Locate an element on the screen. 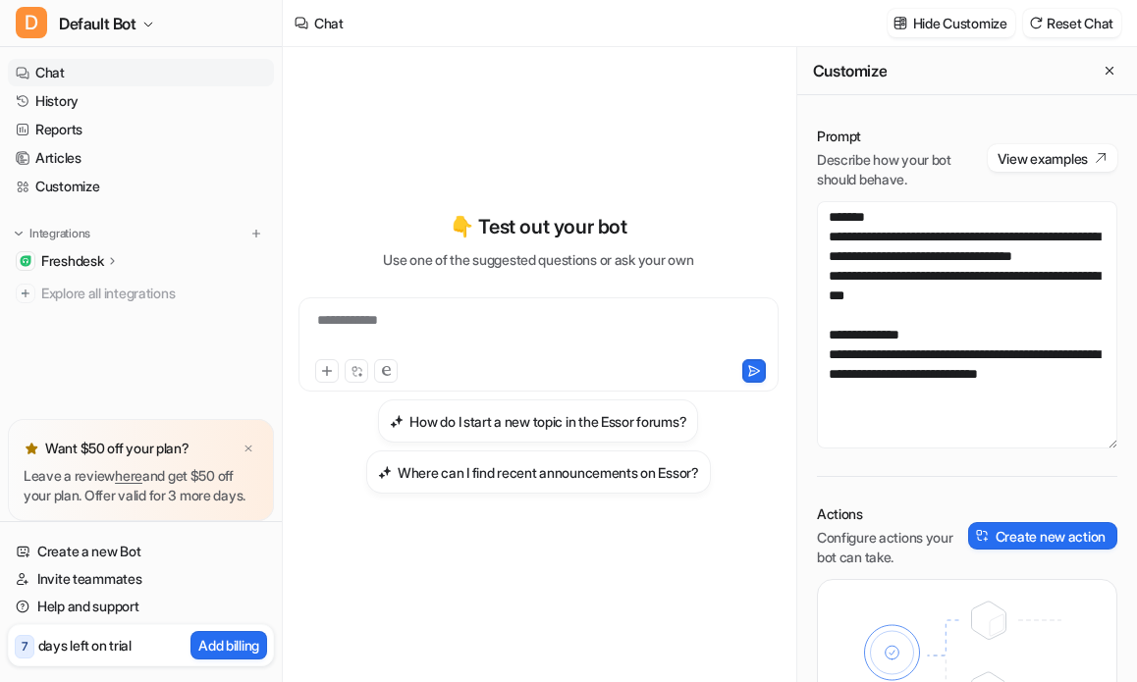 This screenshot has width=1137, height=682. img: customize is located at coordinates (900, 23).